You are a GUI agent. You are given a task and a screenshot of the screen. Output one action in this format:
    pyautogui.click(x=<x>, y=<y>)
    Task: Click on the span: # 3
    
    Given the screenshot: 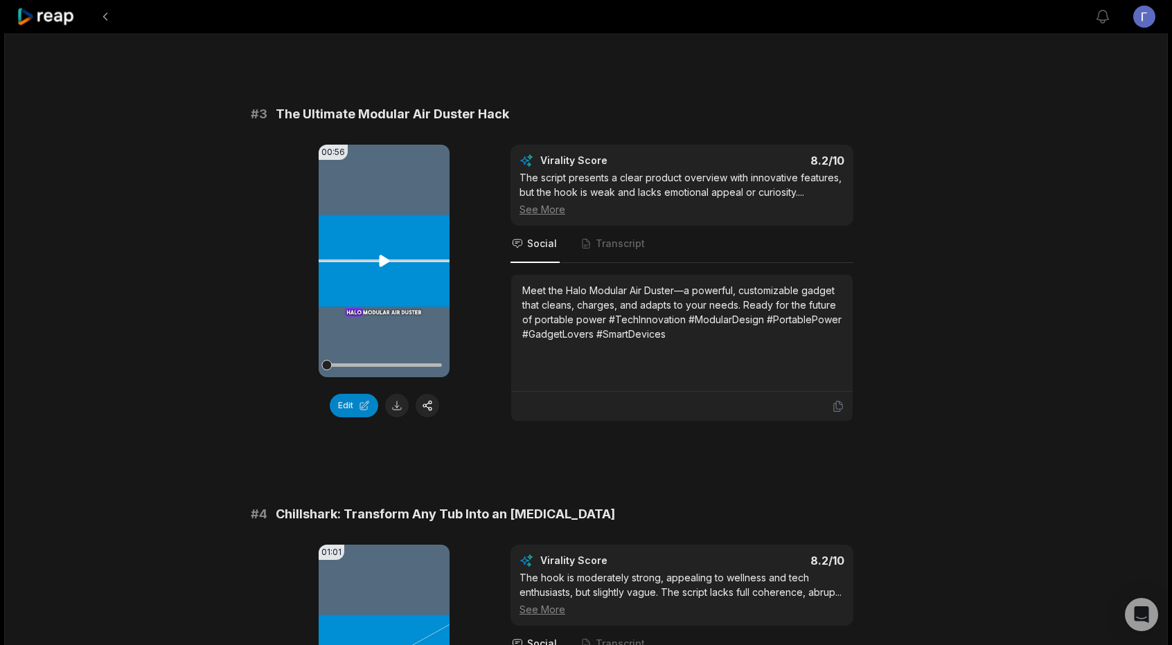 What is the action you would take?
    pyautogui.click(x=259, y=114)
    